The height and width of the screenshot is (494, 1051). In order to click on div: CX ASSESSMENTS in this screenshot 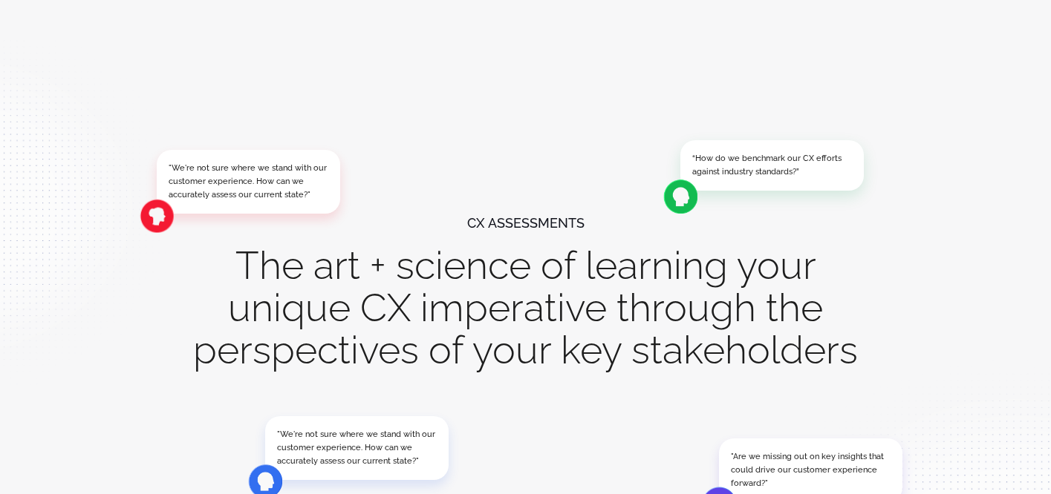, I will do `click(526, 223)`.